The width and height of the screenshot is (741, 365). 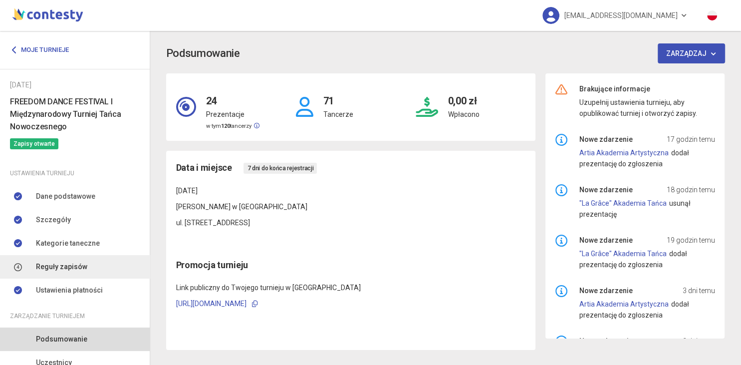 I want to click on h3: Podsumowanie, so click(x=203, y=53).